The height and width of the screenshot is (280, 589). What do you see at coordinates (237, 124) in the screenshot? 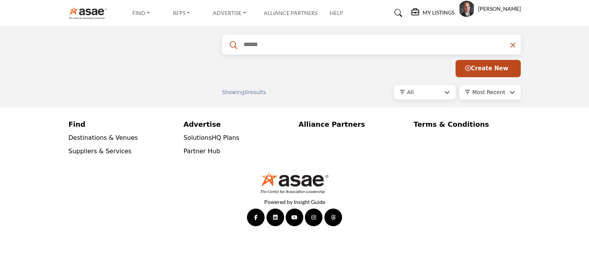
I see `p: Advertise` at bounding box center [237, 124].